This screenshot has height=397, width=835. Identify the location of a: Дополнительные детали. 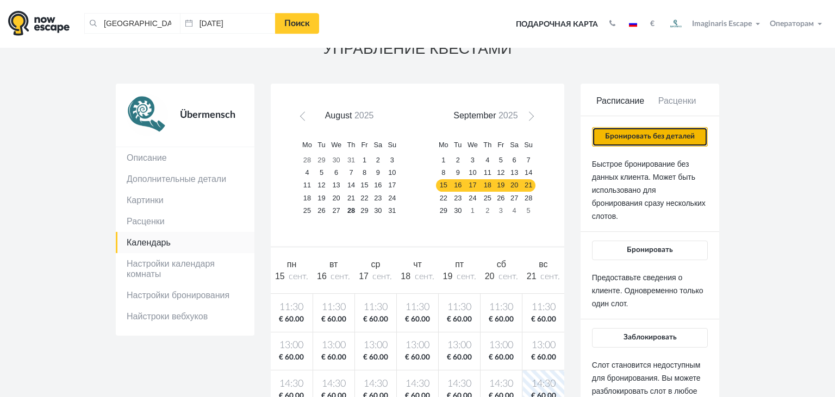
(185, 179).